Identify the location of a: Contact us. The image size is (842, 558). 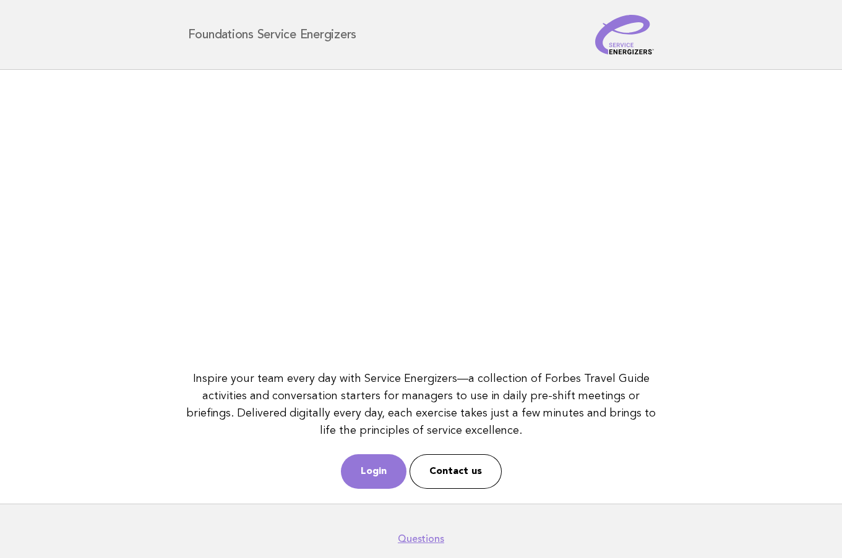
(455, 472).